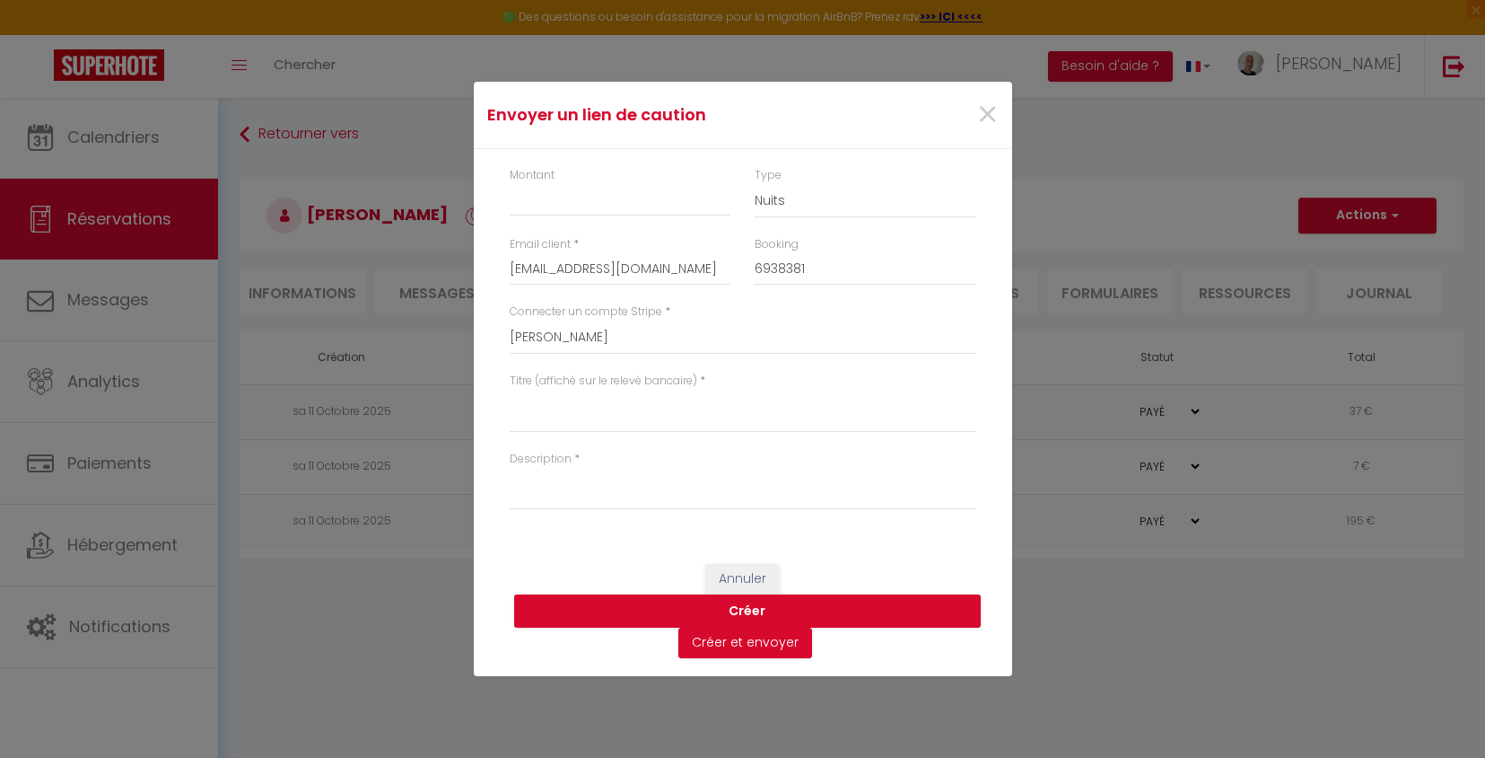  Describe the element at coordinates (603, 381) in the screenshot. I see `label: Titre (affiché sur le relevé bancaire)` at that location.